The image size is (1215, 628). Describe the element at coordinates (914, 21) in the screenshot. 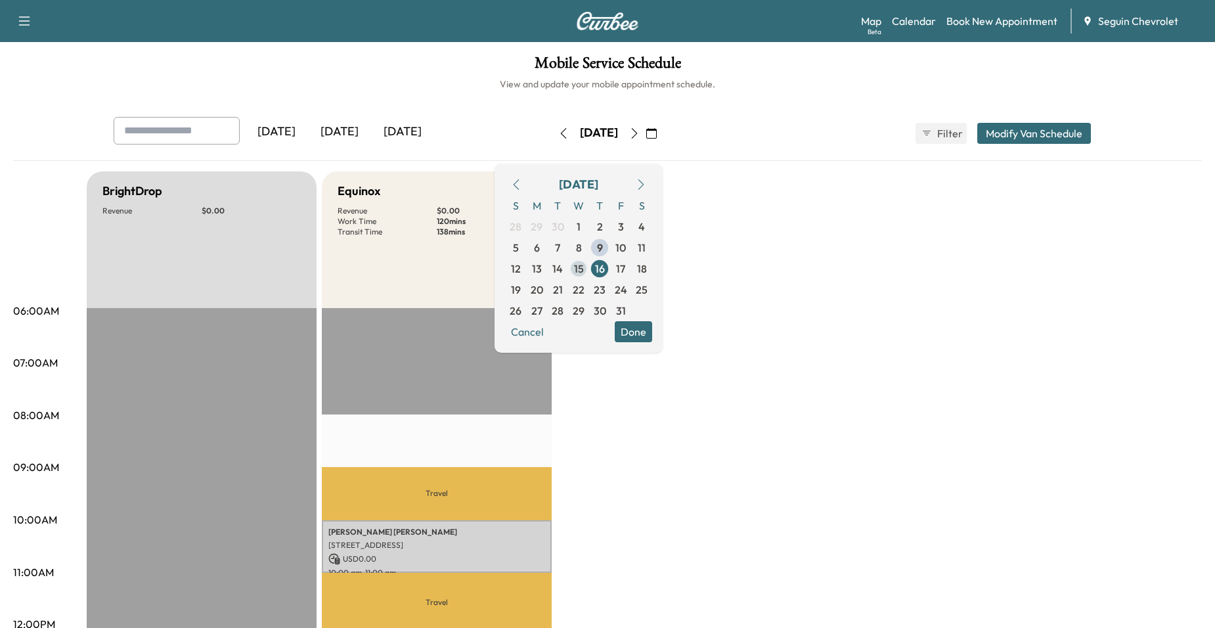

I see `a: Calendar` at that location.